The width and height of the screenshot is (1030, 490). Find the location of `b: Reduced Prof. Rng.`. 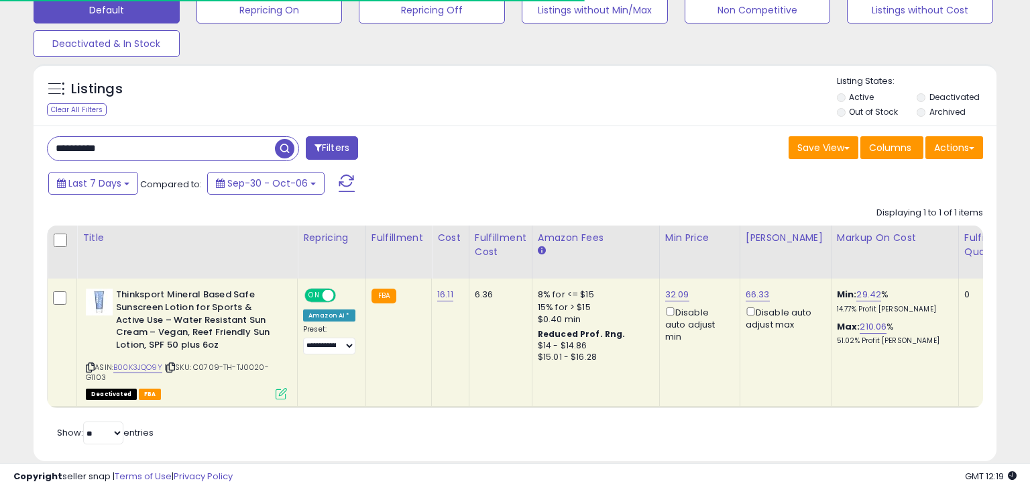

b: Reduced Prof. Rng. is located at coordinates (581, 333).